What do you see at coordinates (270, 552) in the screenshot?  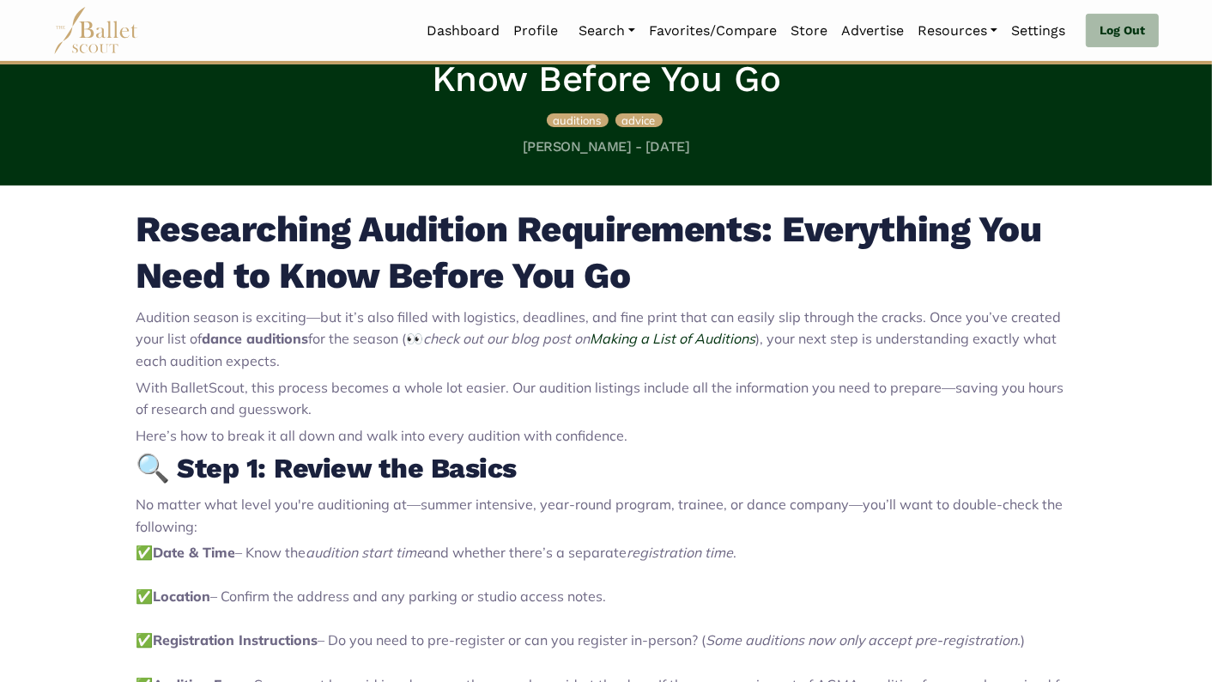 I see `span: – Know the` at bounding box center [270, 552].